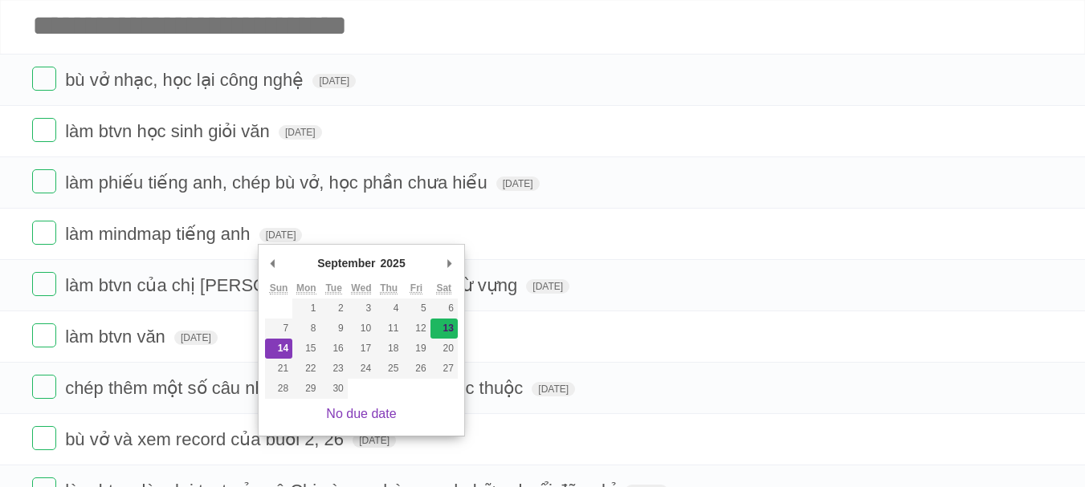  What do you see at coordinates (279, 288) in the screenshot?
I see `abbr: Sunday` at bounding box center [279, 288].